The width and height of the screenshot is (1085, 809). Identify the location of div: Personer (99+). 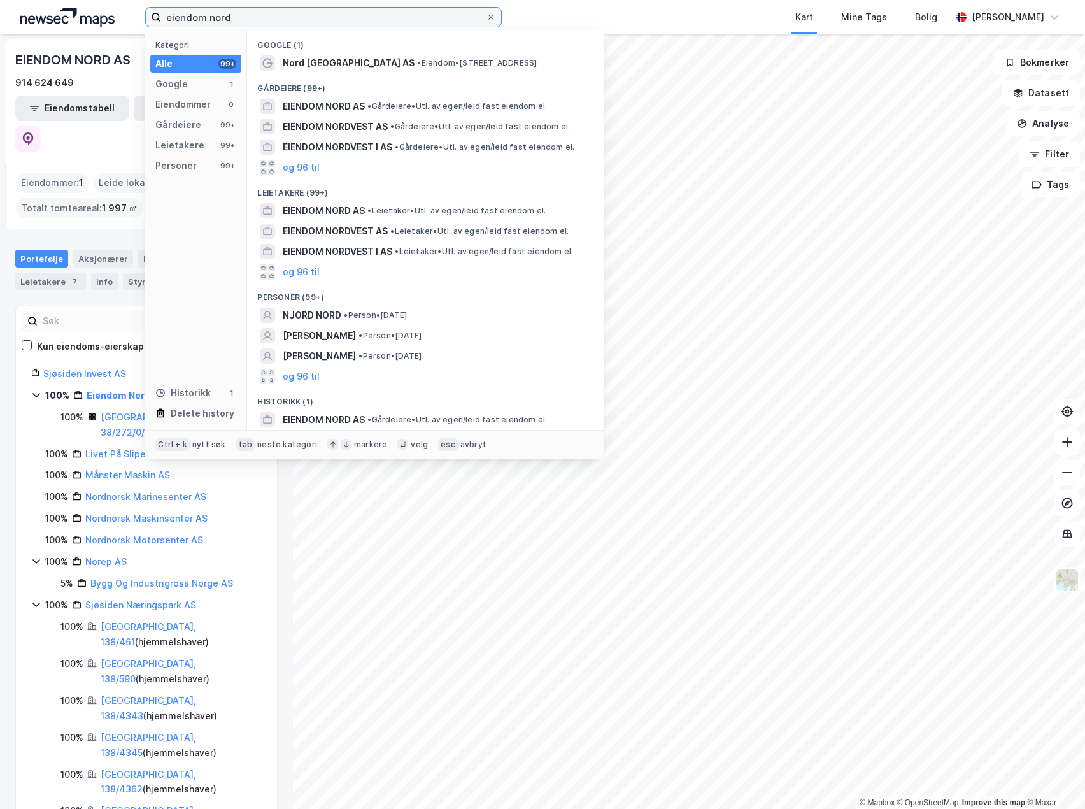
(425, 294).